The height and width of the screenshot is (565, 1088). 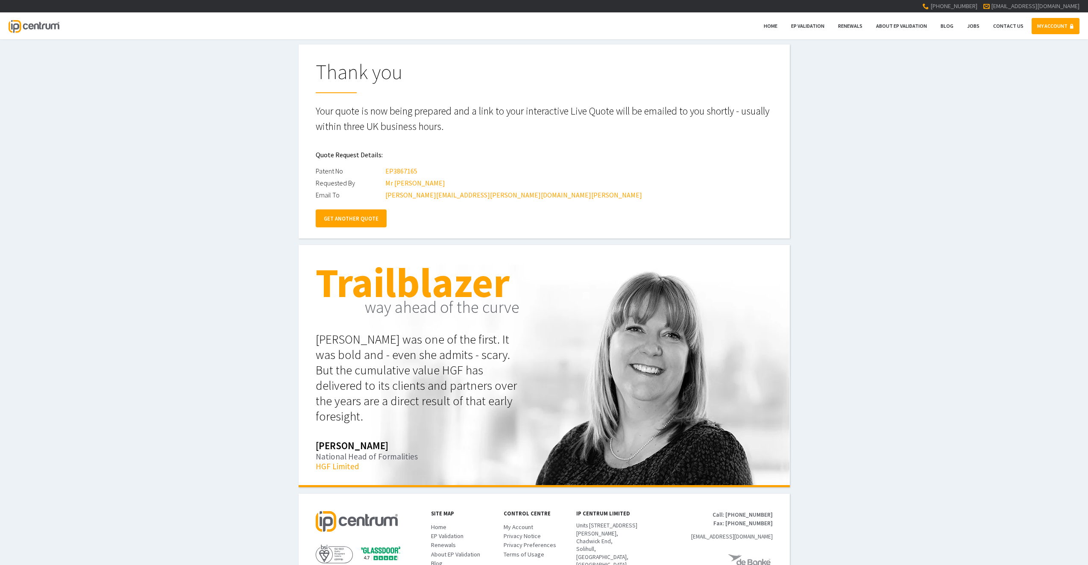 What do you see at coordinates (350, 171) in the screenshot?
I see `div: Patent No` at bounding box center [350, 171].